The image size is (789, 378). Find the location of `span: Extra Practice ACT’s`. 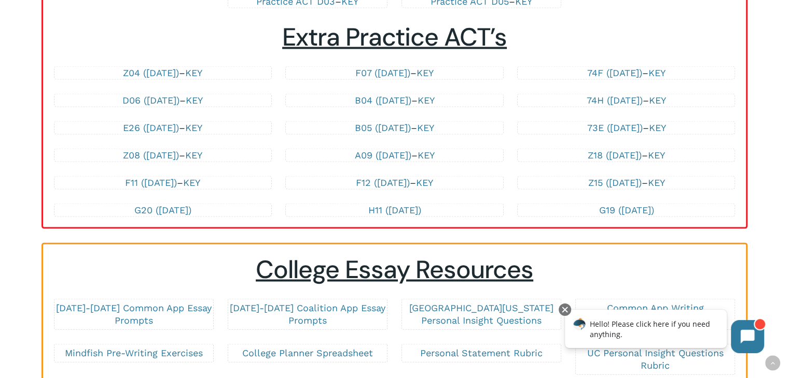

span: Extra Practice ACT’s is located at coordinates (394, 37).